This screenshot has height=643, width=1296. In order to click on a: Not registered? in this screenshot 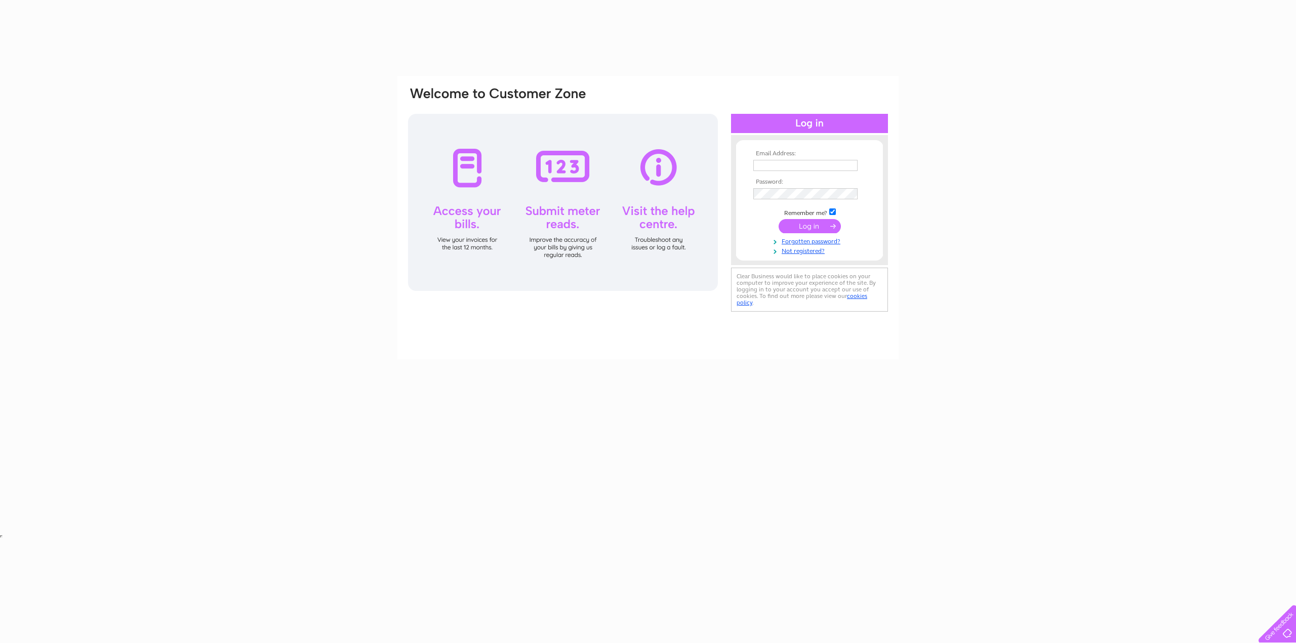, I will do `click(810, 250)`.